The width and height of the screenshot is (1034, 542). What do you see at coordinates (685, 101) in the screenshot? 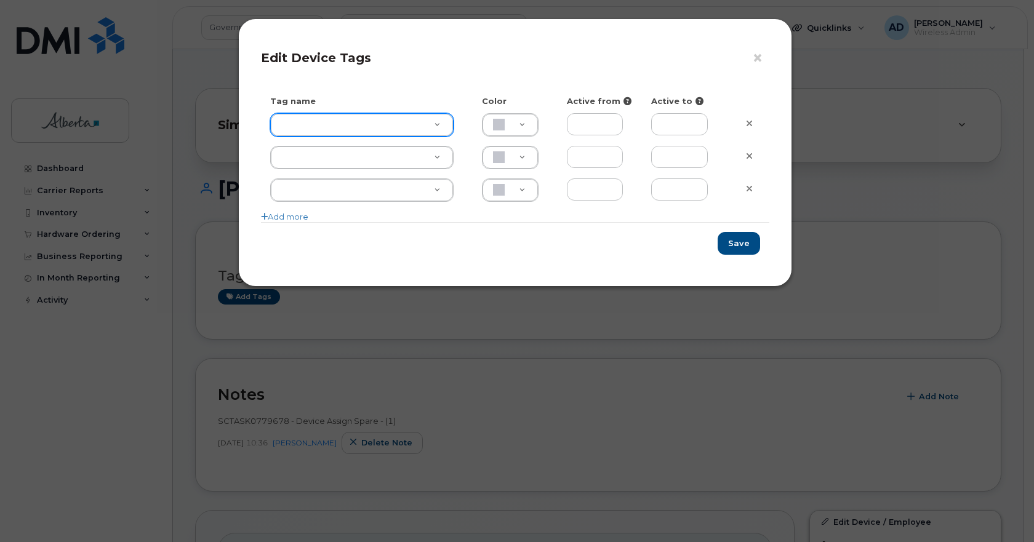
I see `div: Active to` at bounding box center [685, 101].